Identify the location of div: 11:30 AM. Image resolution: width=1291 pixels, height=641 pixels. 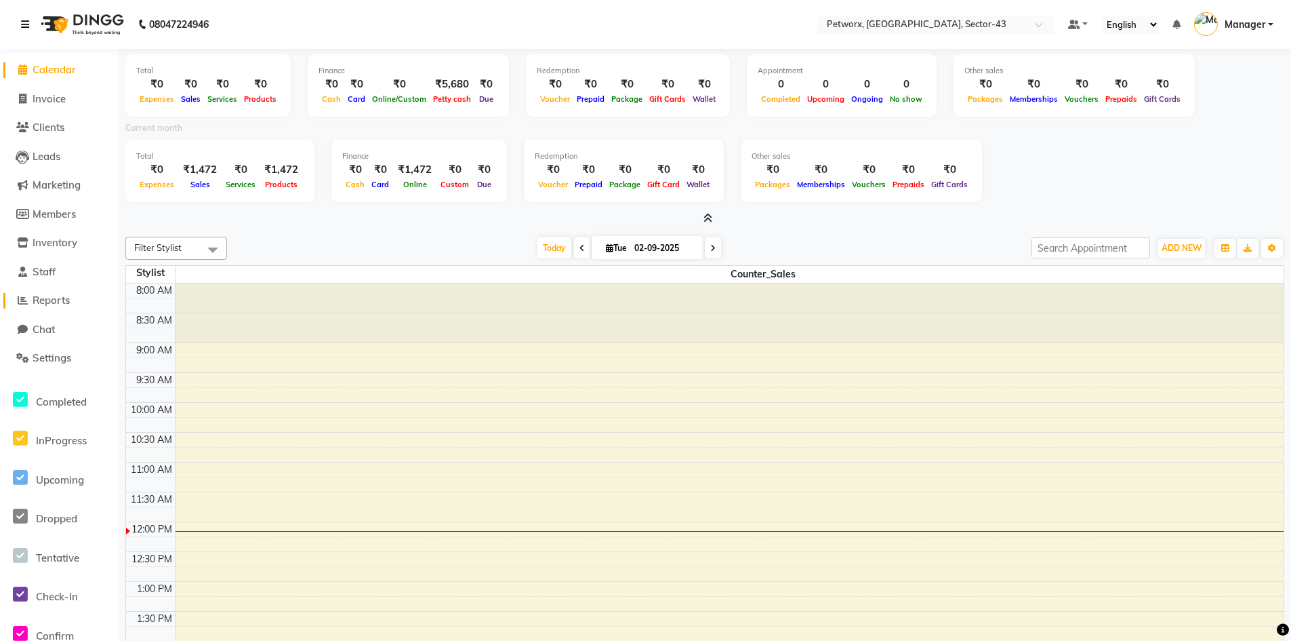
(151, 499).